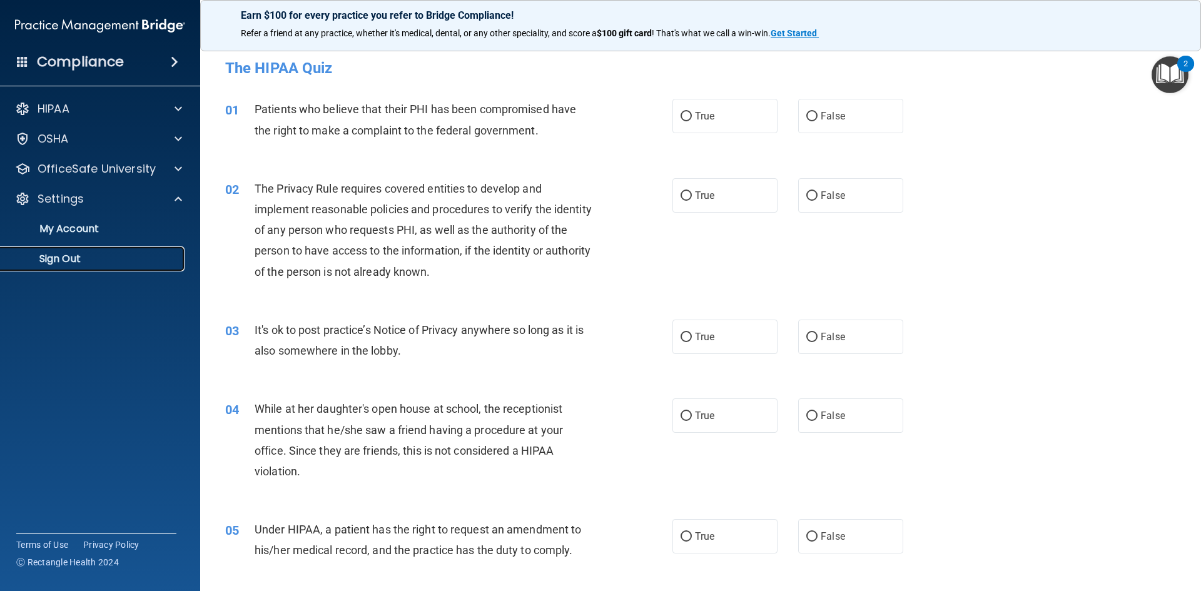 The width and height of the screenshot is (1201, 591). I want to click on span: 02, so click(232, 190).